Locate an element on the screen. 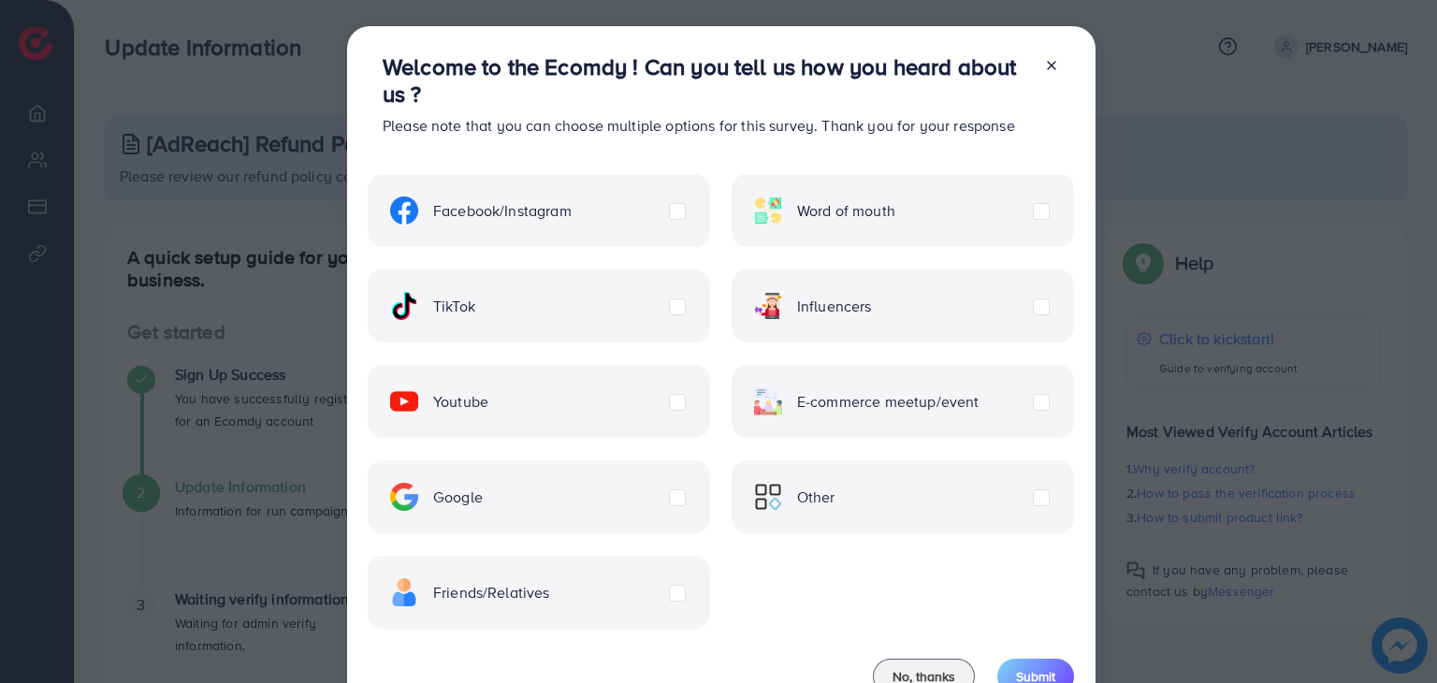  img: ic-ecommerce.d1fa3848.svg is located at coordinates (768, 401).